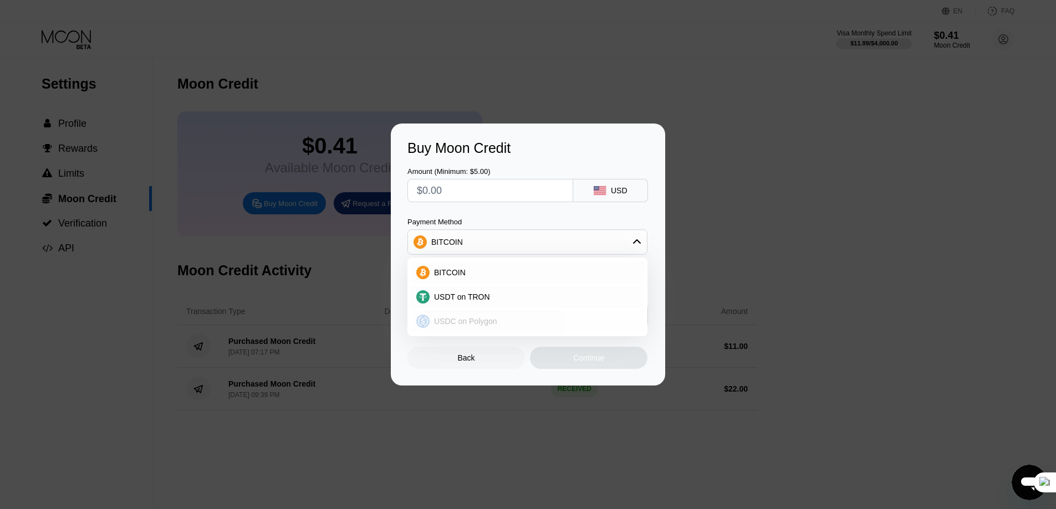 The width and height of the screenshot is (1056, 509). What do you see at coordinates (527, 297) in the screenshot?
I see `div: USDT on TRON` at bounding box center [527, 297].